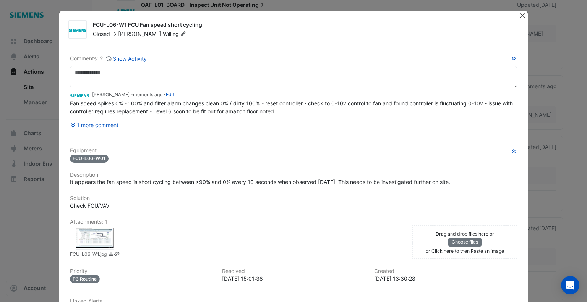 The image size is (587, 302). I want to click on div: P3 Routine, so click(85, 279).